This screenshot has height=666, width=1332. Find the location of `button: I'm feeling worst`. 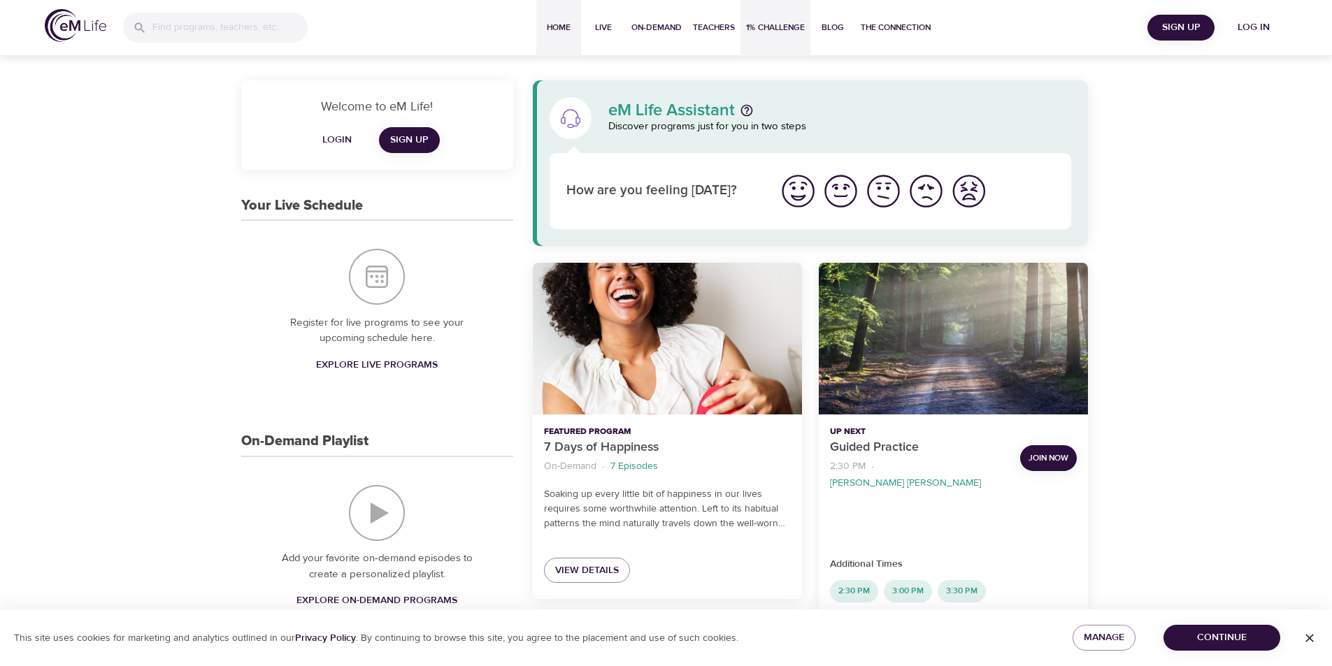

button: I'm feeling worst is located at coordinates (968, 191).